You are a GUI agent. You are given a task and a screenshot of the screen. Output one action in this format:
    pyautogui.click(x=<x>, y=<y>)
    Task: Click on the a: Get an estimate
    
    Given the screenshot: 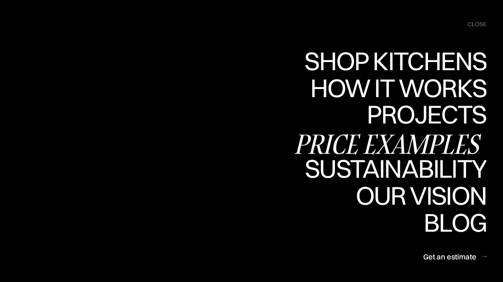 What is the action you would take?
    pyautogui.click(x=454, y=256)
    